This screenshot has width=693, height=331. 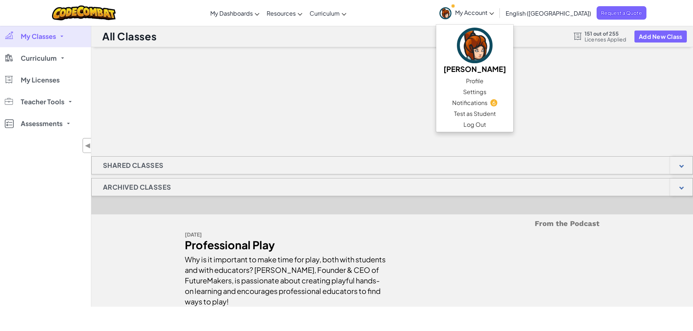 I want to click on img: CodeCombat logo, so click(x=84, y=13).